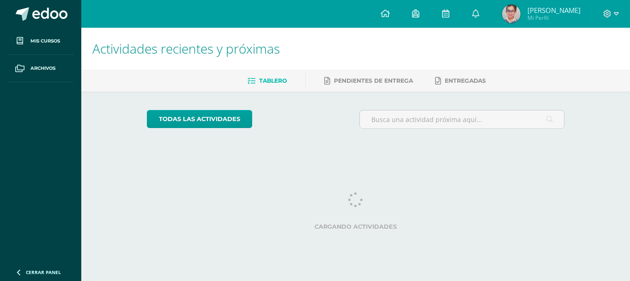 The image size is (630, 281). Describe the element at coordinates (45, 41) in the screenshot. I see `span: Mis cursos` at that location.